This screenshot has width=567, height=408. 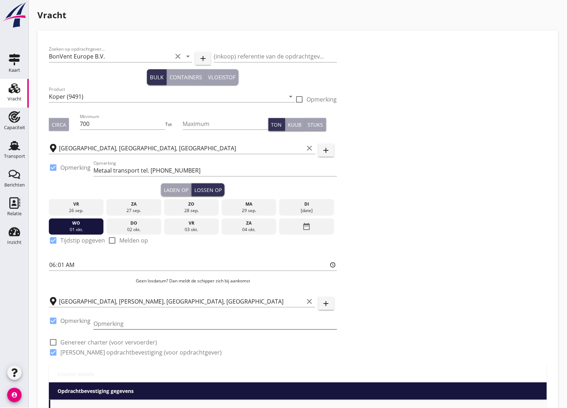 I want to click on label: Melden op, so click(x=134, y=241).